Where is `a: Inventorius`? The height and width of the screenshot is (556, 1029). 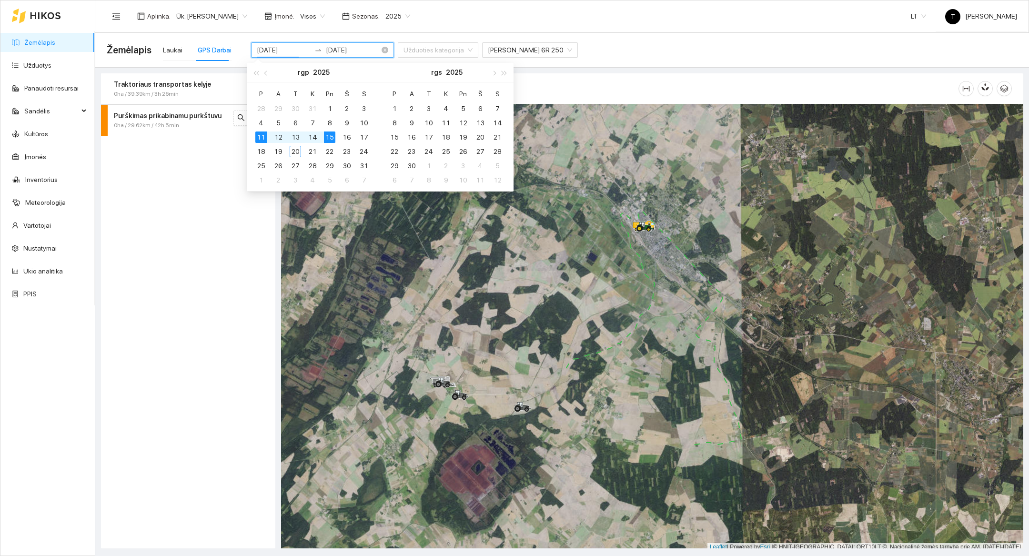
a: Inventorius is located at coordinates (41, 180).